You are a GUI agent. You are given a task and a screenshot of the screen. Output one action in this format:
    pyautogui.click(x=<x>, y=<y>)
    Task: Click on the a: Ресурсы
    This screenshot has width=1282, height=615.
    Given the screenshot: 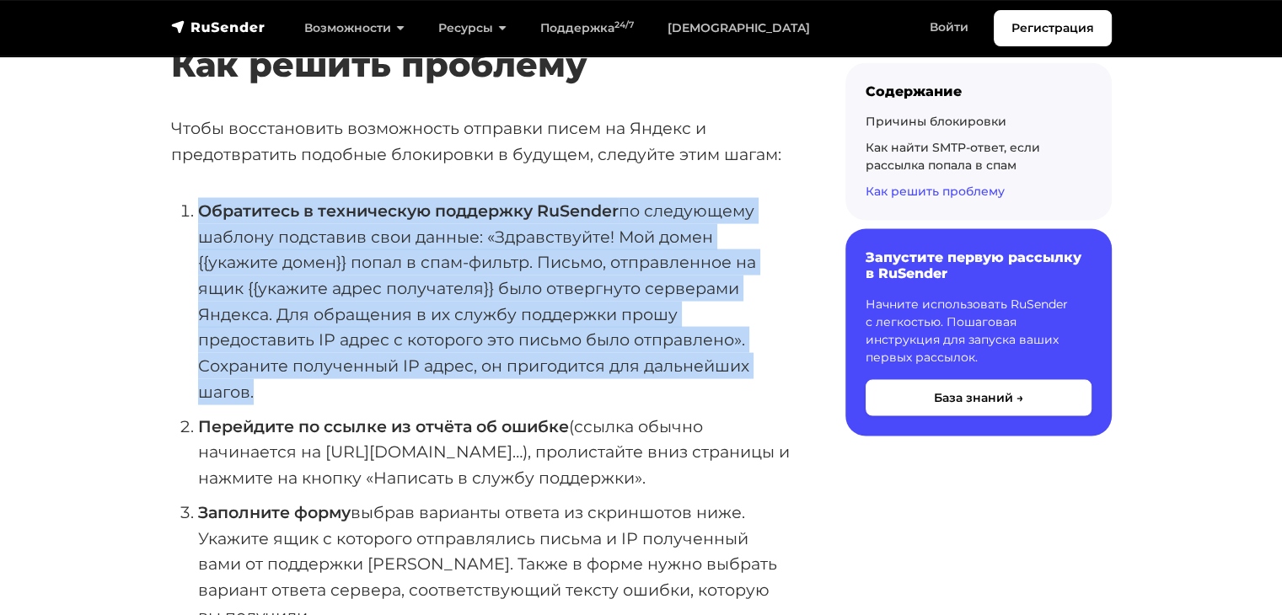 What is the action you would take?
    pyautogui.click(x=472, y=28)
    